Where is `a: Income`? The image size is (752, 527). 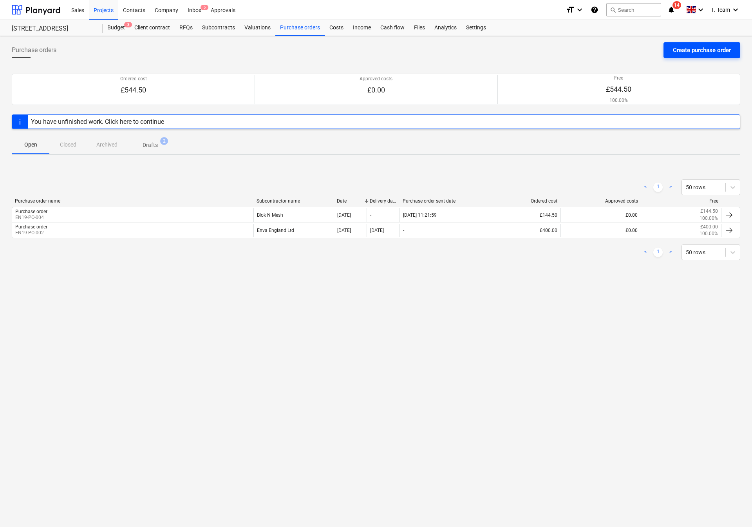
a: Income is located at coordinates (362, 28).